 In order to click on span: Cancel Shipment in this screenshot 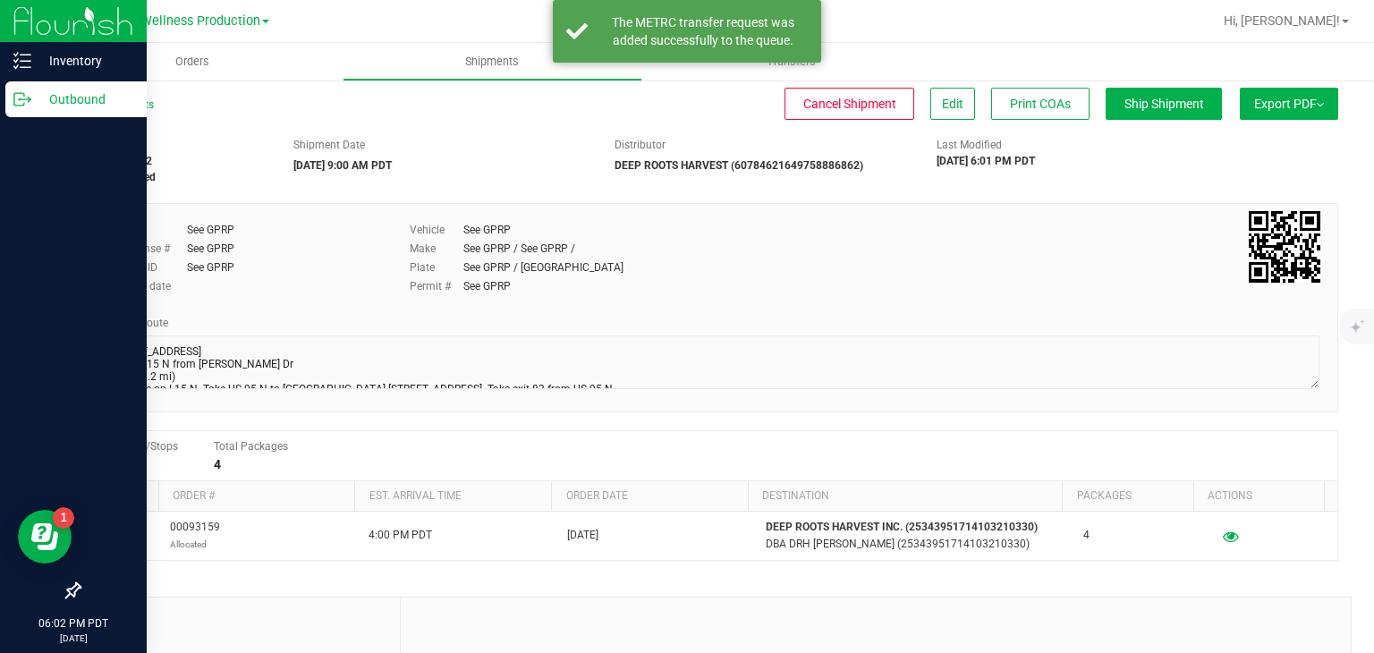, I will do `click(850, 104)`.